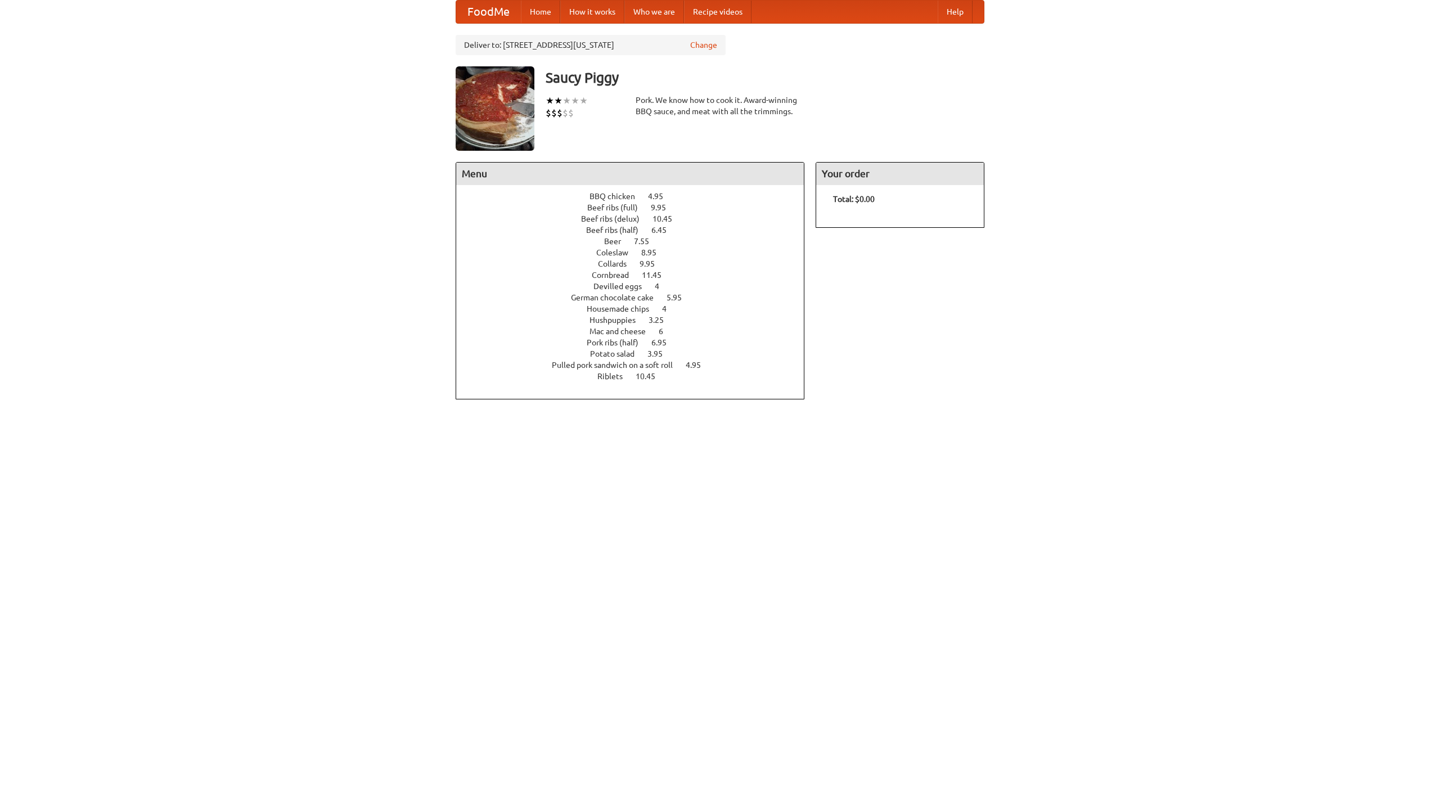  Describe the element at coordinates (618, 298) in the screenshot. I see `span: German chocolate cake` at that location.